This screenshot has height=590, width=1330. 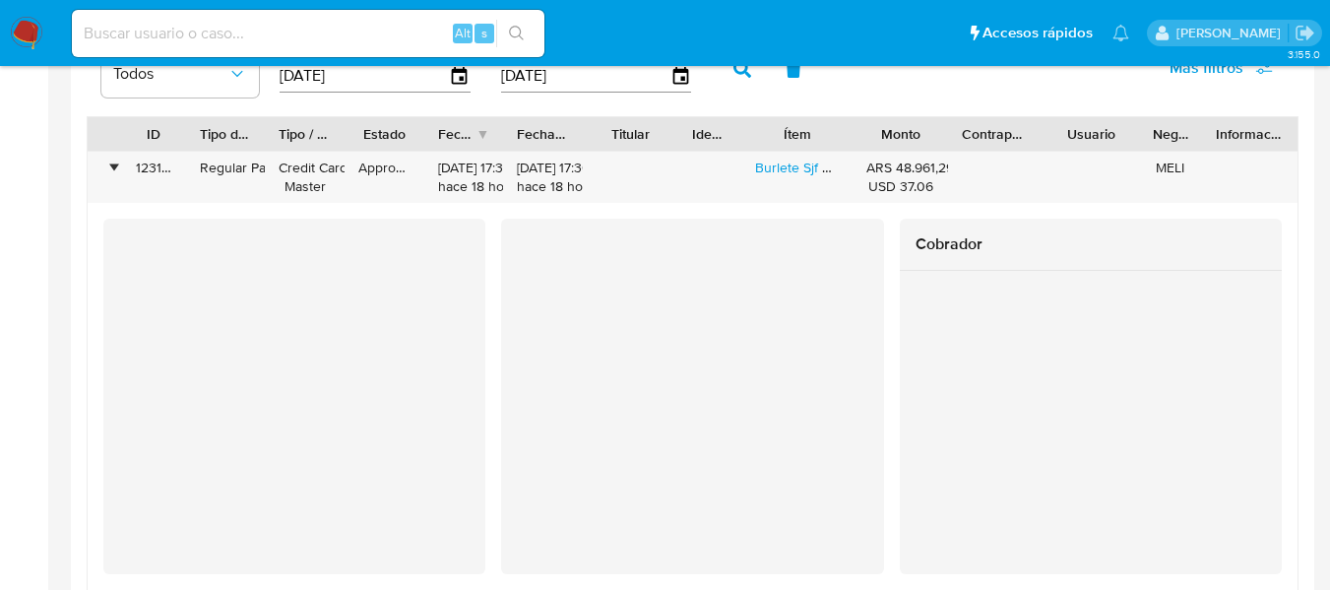 I want to click on a: Salir, so click(x=1304, y=32).